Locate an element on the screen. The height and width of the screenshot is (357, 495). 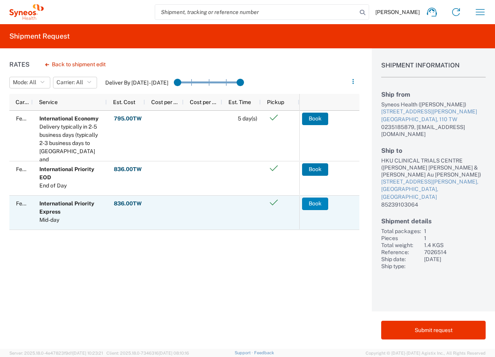
h2: Ship from is located at coordinates (433, 94).